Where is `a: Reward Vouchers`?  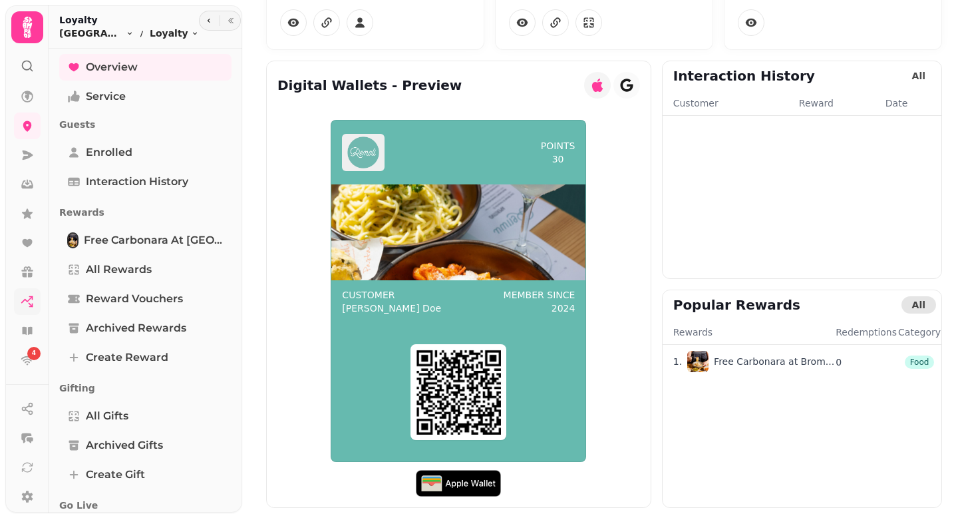 a: Reward Vouchers is located at coordinates (145, 299).